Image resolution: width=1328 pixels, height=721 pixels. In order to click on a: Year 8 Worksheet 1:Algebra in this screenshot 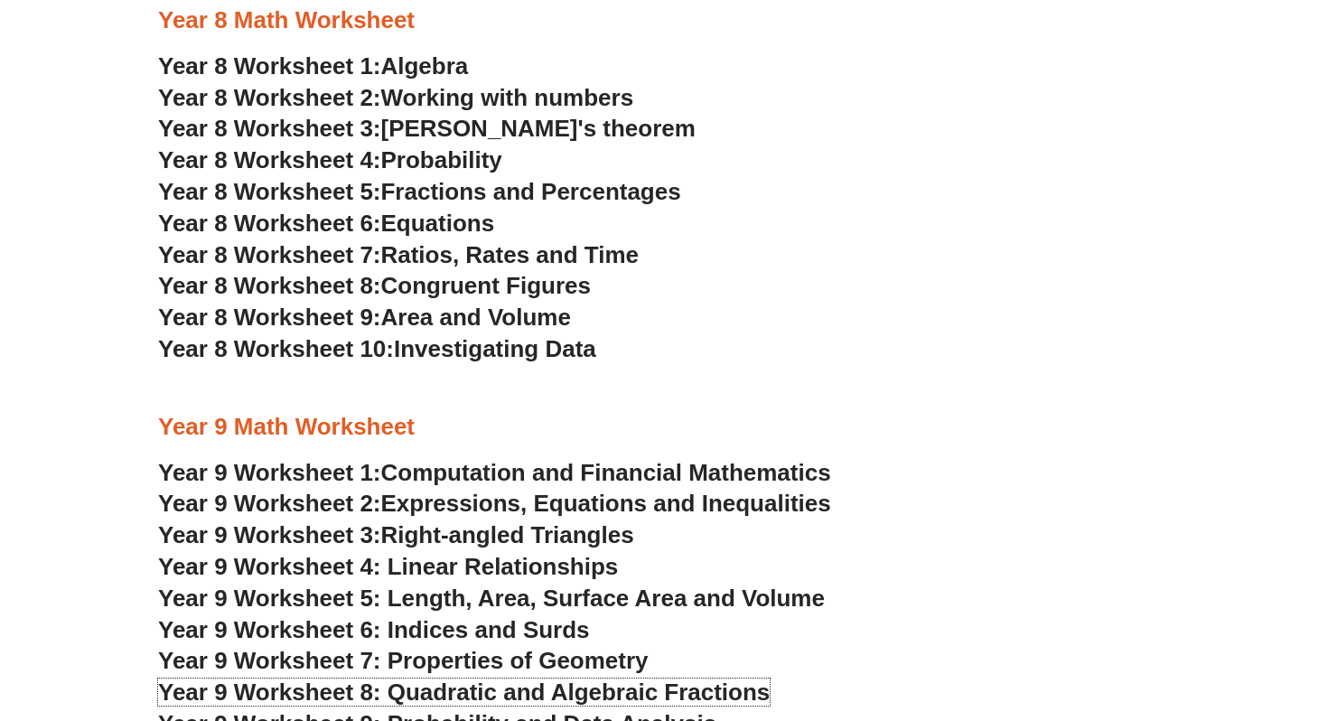, I will do `click(313, 66)`.